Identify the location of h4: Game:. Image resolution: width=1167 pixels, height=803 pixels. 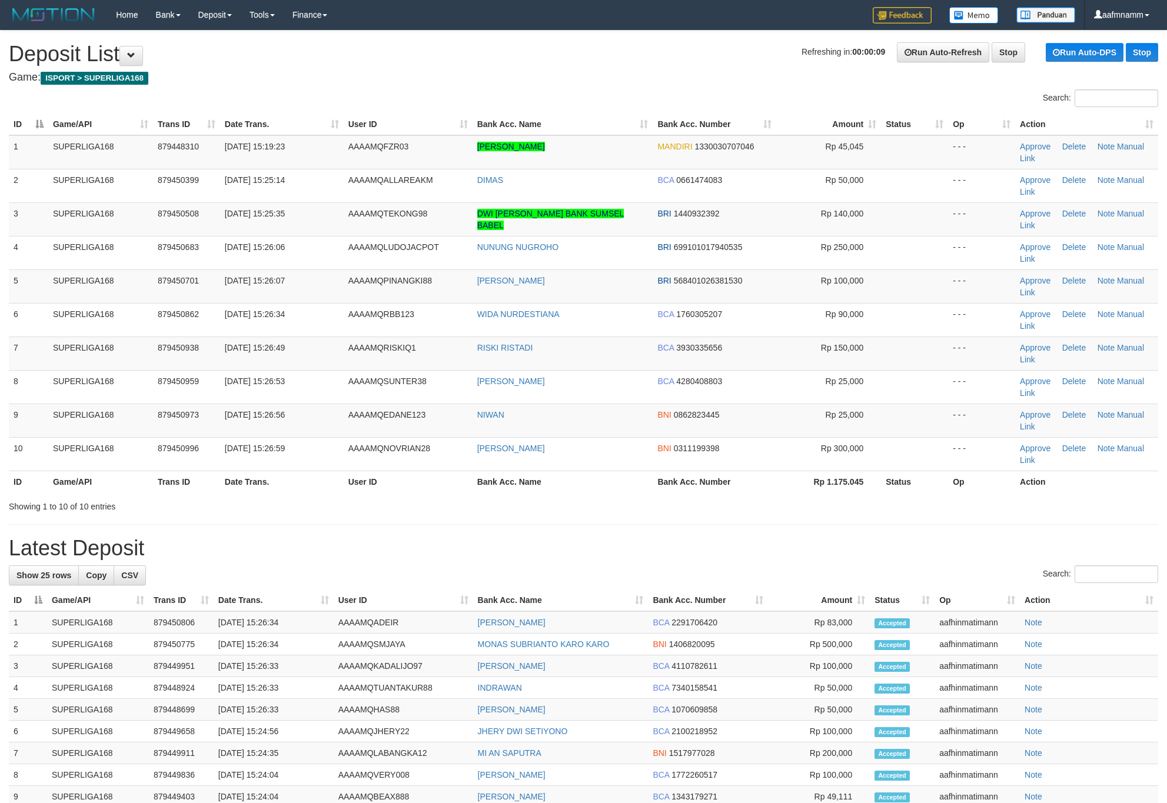
(583, 78).